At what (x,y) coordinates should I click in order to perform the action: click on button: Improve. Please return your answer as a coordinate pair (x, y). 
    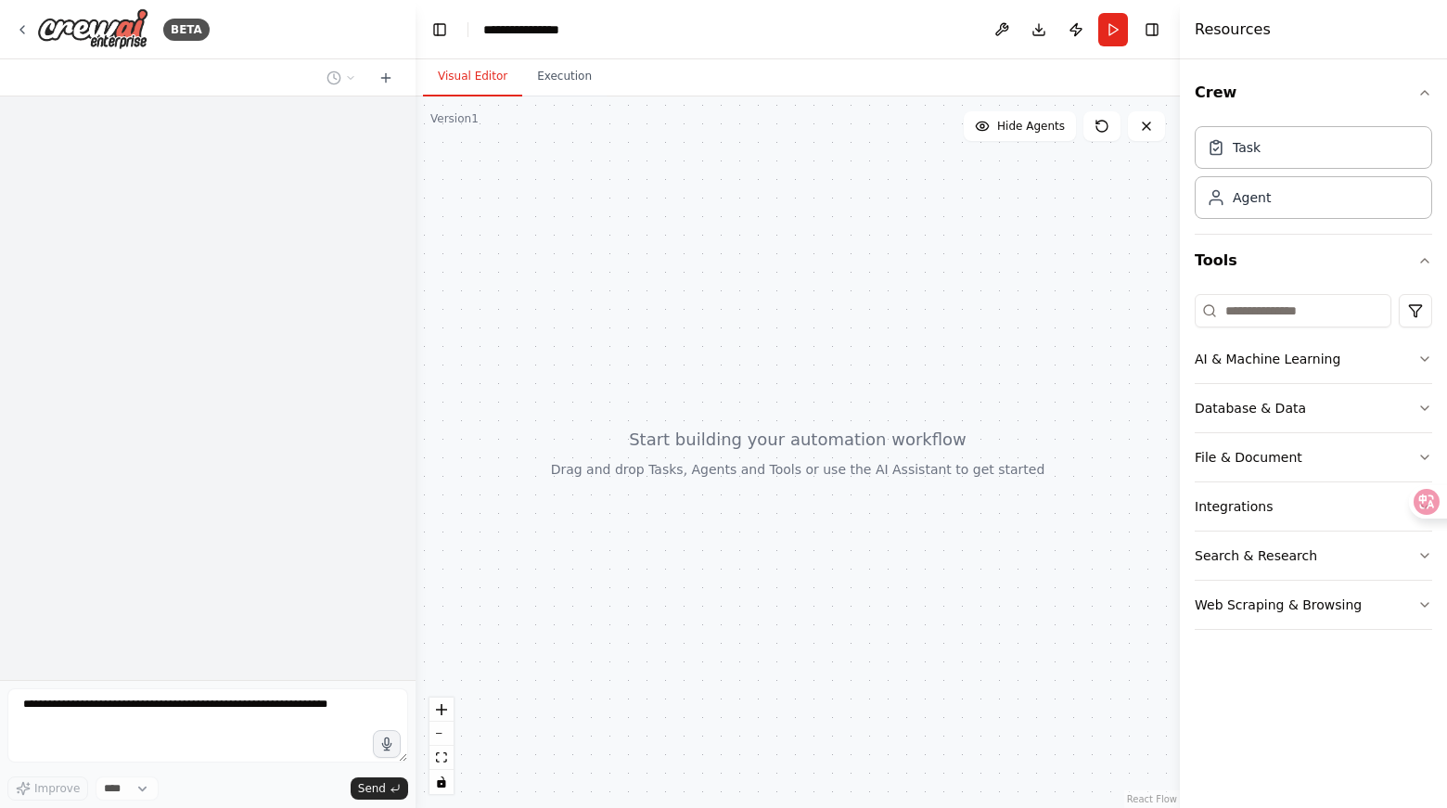
    Looking at the image, I should click on (47, 788).